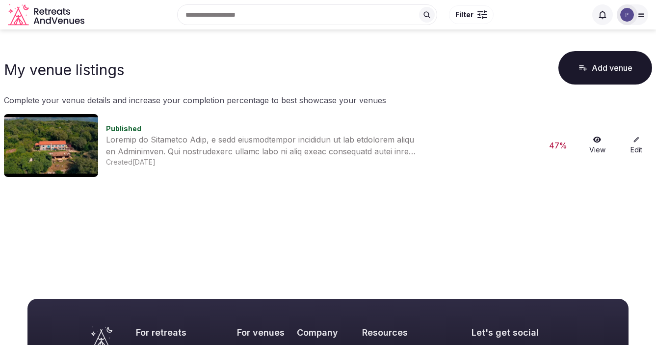  I want to click on h2: For retreats, so click(185, 332).